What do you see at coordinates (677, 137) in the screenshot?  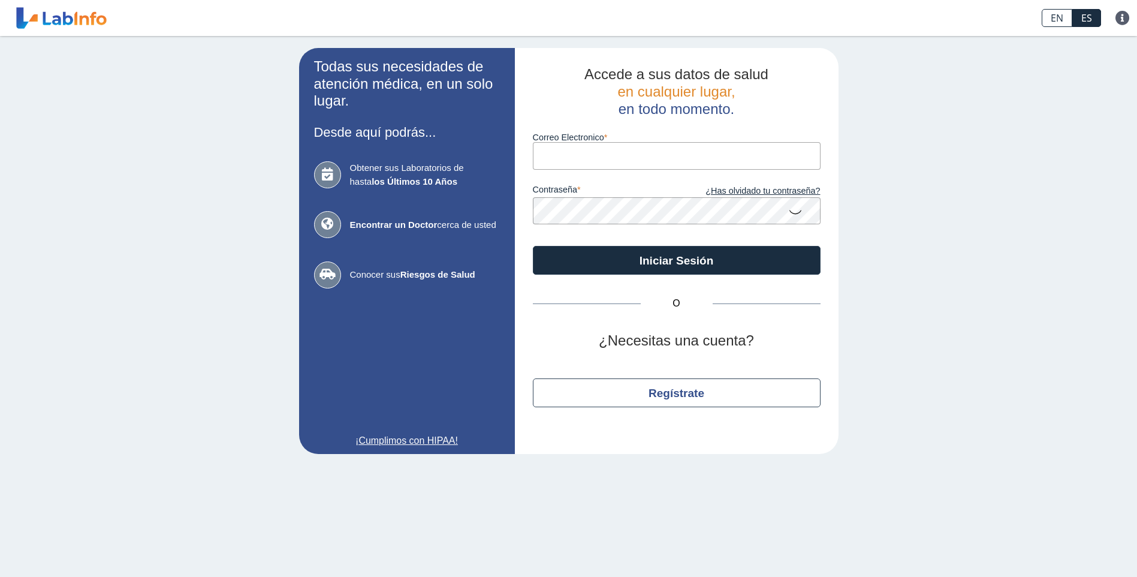 I see `label: Correo Electronico` at bounding box center [677, 137].